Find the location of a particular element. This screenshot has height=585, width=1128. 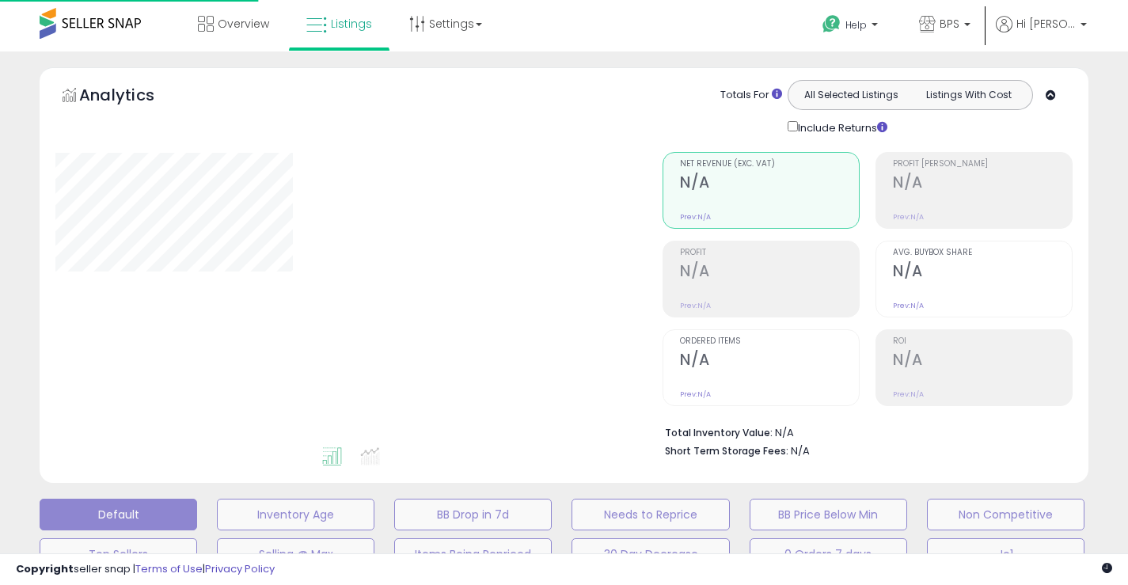

button: Items Being Repriced is located at coordinates (473, 554).